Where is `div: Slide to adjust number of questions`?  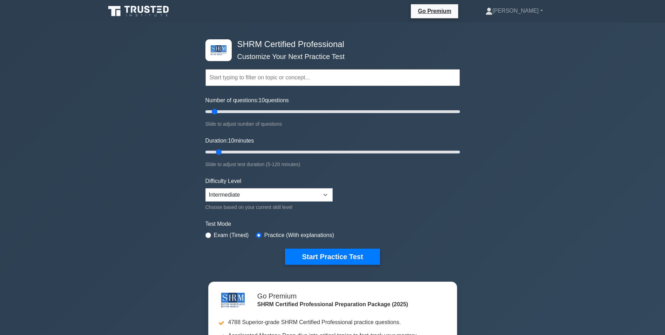 div: Slide to adjust number of questions is located at coordinates (333, 124).